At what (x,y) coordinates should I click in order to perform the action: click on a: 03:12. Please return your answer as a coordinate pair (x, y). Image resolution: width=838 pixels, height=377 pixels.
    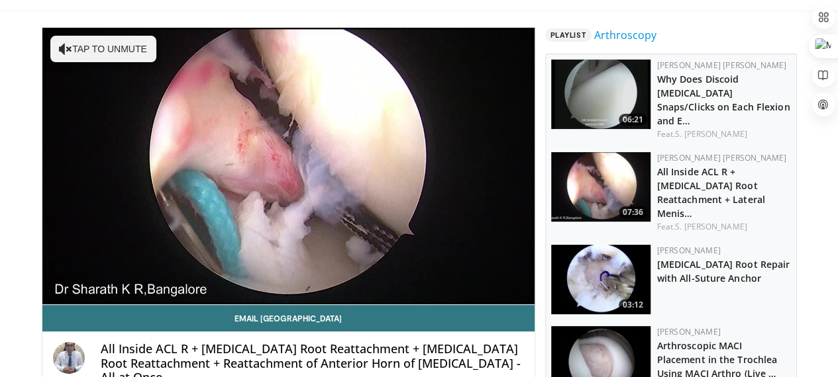
    Looking at the image, I should click on (601, 279).